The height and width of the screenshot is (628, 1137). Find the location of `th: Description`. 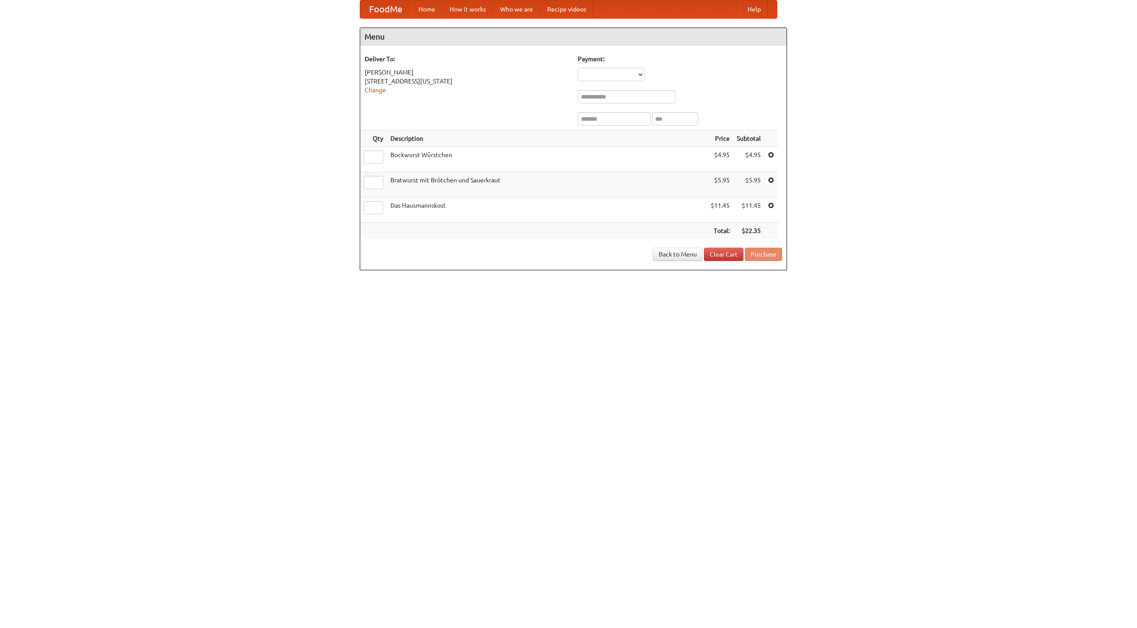

th: Description is located at coordinates (547, 139).